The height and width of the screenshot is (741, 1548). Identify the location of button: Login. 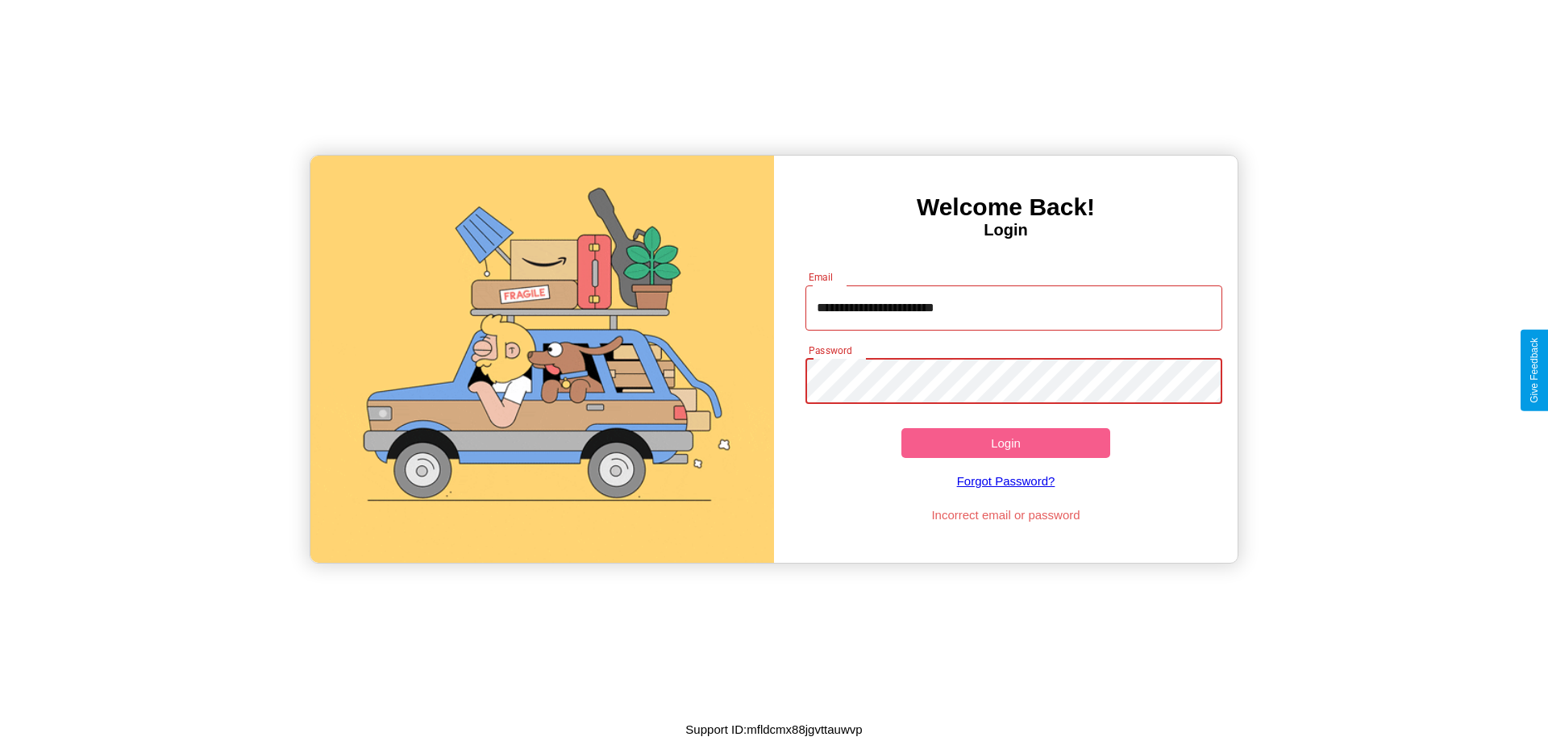
(1005, 443).